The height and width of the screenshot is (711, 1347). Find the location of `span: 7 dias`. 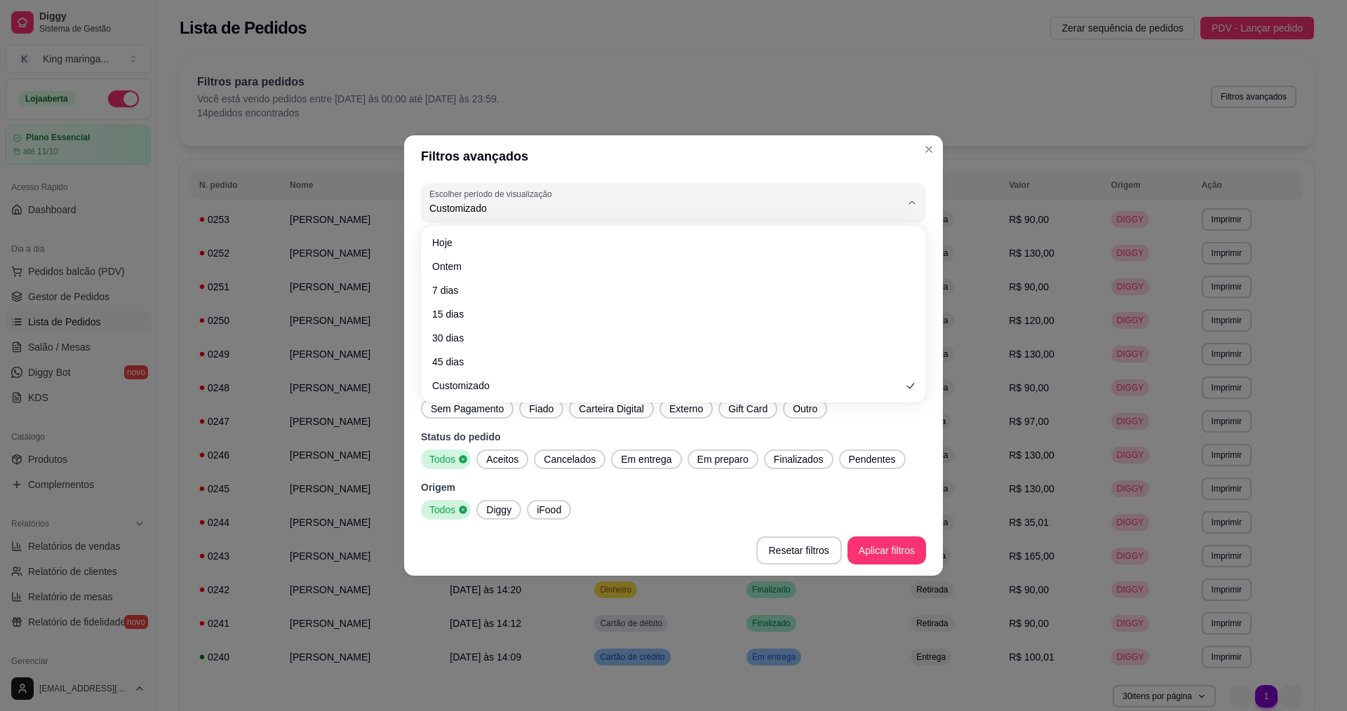

span: 7 dias is located at coordinates (667, 290).